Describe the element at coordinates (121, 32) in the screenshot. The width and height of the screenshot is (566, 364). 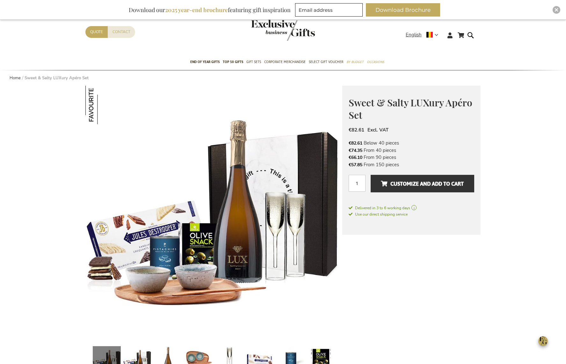
I see `a: Contact` at that location.